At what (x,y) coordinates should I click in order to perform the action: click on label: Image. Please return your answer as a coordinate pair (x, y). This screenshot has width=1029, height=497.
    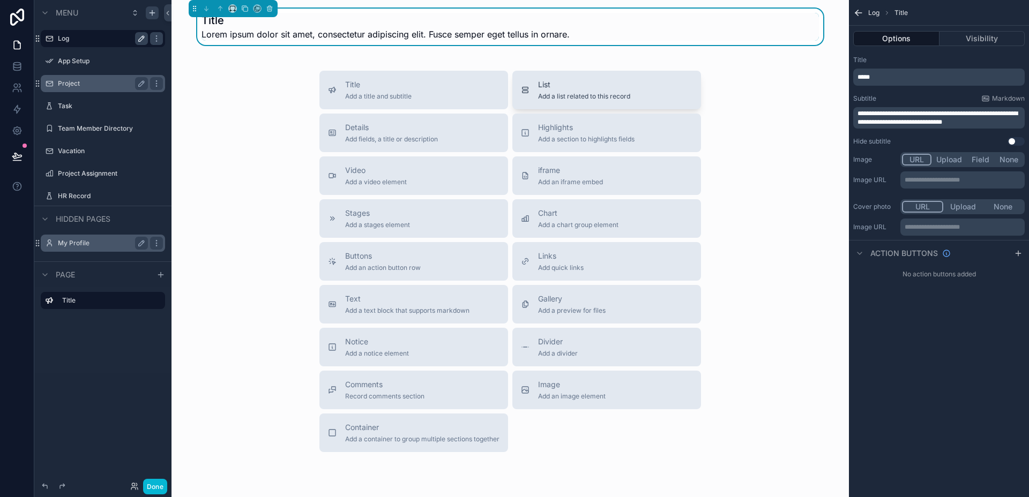
    Looking at the image, I should click on (874, 160).